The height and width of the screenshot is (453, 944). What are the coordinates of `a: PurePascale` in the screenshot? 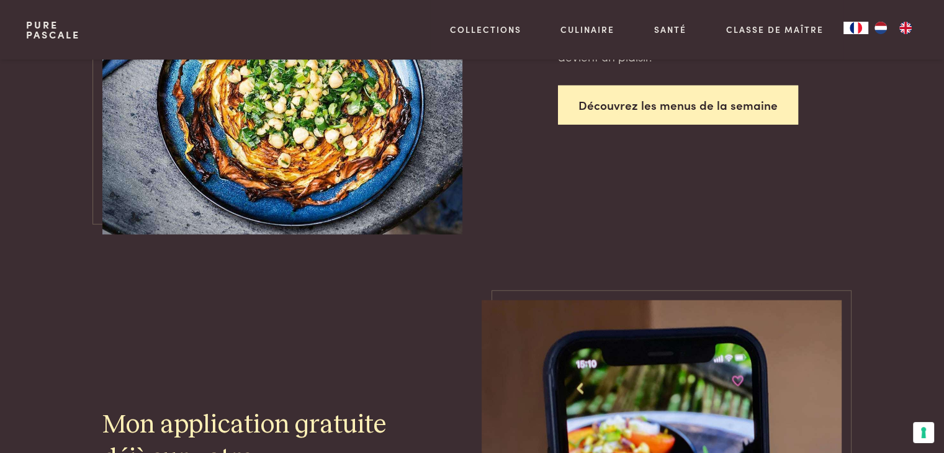 It's located at (53, 30).